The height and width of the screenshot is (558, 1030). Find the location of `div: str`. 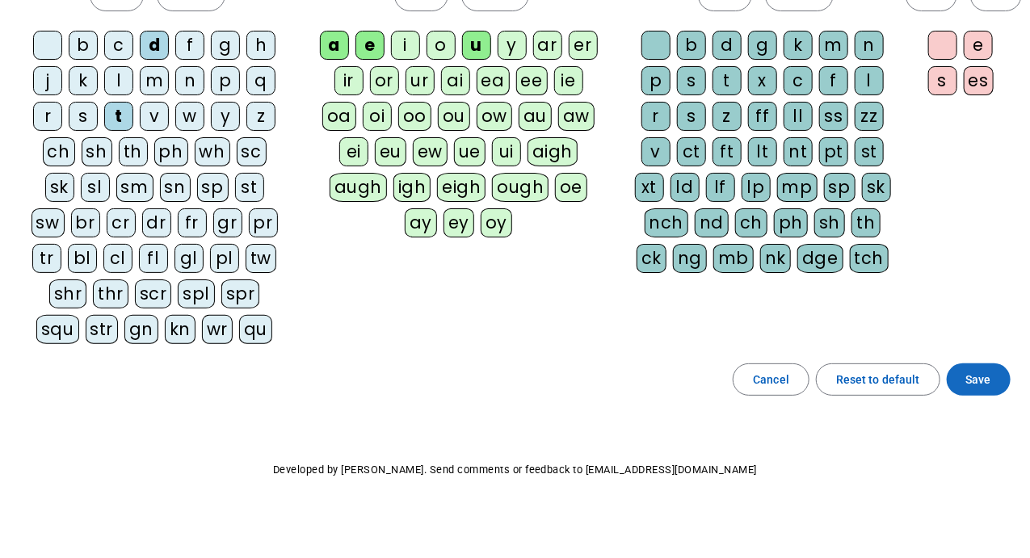

div: str is located at coordinates (102, 330).